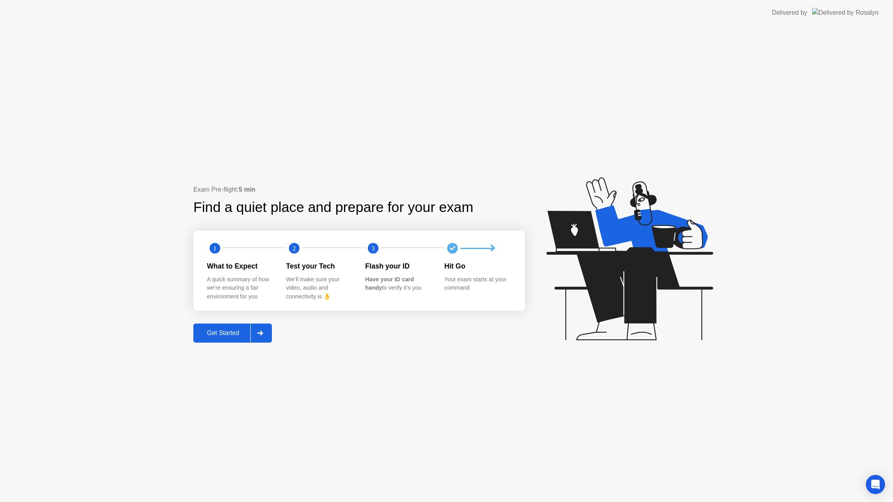  Describe the element at coordinates (373, 248) in the screenshot. I see `text: 3` at that location.